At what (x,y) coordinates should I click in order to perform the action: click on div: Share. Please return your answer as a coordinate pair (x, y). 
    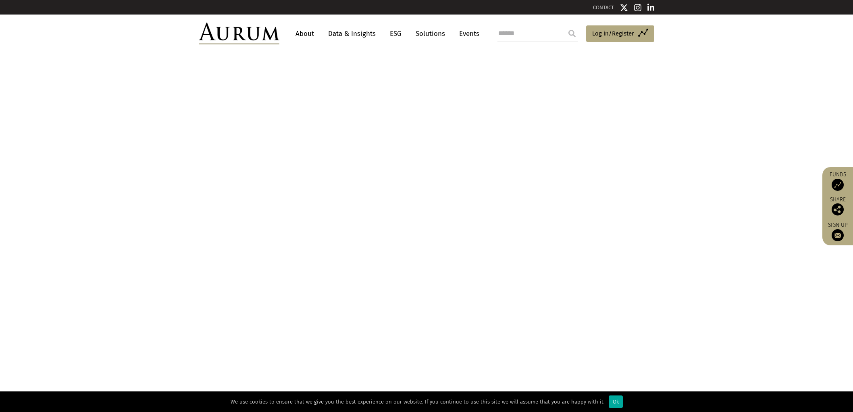
    Looking at the image, I should click on (838, 206).